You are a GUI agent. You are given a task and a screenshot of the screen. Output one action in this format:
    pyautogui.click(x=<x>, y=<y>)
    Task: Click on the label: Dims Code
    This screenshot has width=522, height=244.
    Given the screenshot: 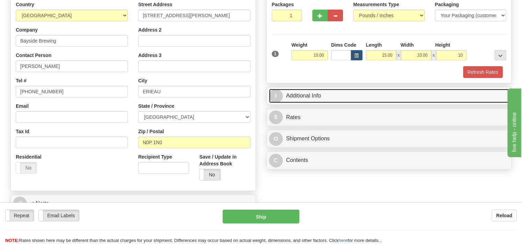 What is the action you would take?
    pyautogui.click(x=344, y=45)
    